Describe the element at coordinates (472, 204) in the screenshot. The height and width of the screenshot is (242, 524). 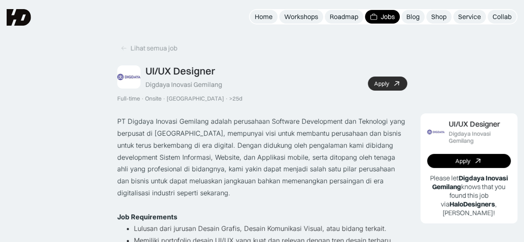
I see `b: HaloDesigners` at that location.